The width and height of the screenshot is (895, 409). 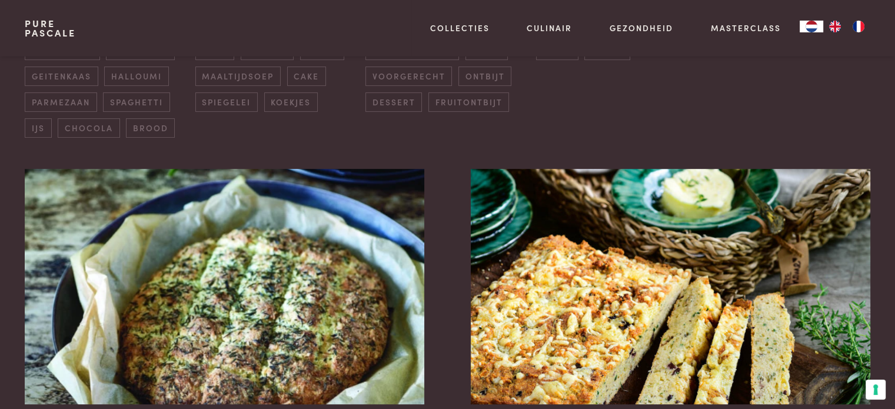 What do you see at coordinates (835, 26) in the screenshot?
I see `aside: Language selected: Nederlands` at bounding box center [835, 26].